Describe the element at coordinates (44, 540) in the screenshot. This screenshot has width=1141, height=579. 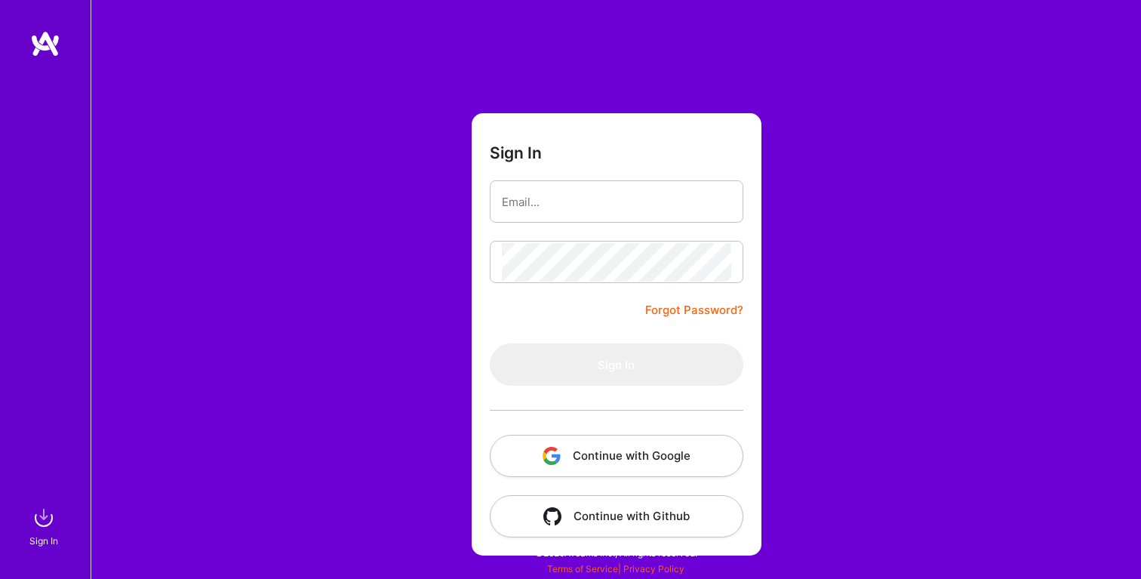
I see `div: Sign In` at that location.